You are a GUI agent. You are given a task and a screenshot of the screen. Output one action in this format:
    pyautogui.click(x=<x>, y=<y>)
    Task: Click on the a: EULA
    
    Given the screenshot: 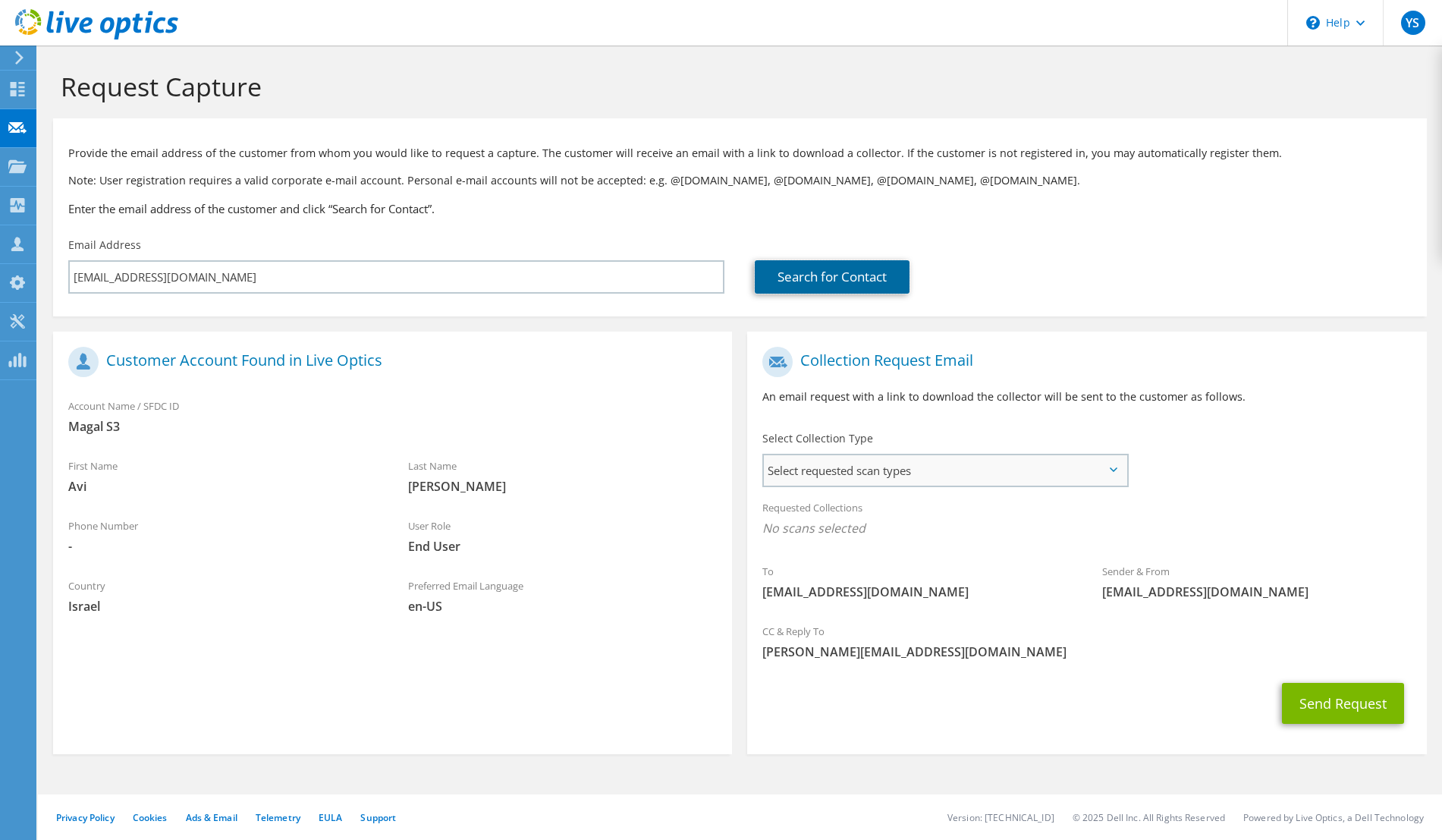 What is the action you would take?
    pyautogui.click(x=330, y=817)
    